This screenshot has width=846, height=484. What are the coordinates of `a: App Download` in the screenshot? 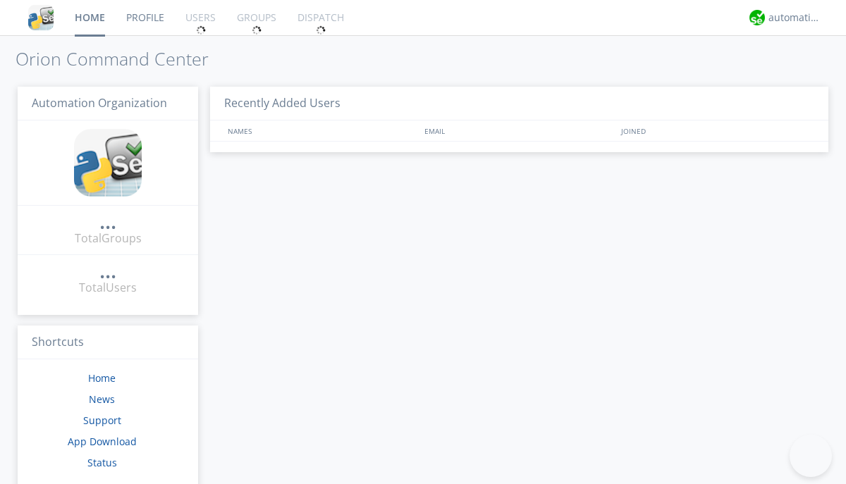 It's located at (102, 441).